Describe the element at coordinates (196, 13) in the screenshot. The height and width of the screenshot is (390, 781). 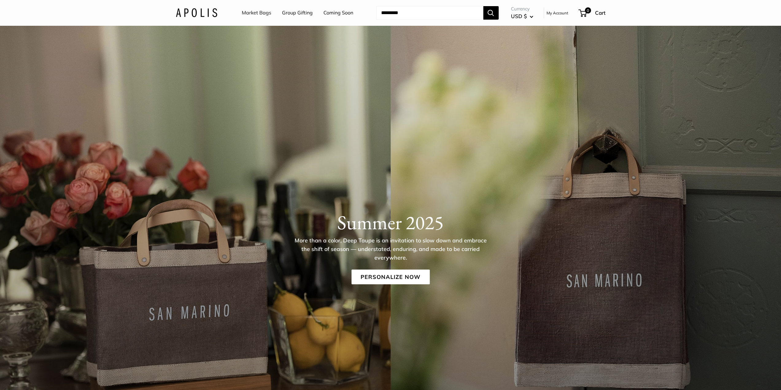
I see `img: Apolis` at that location.